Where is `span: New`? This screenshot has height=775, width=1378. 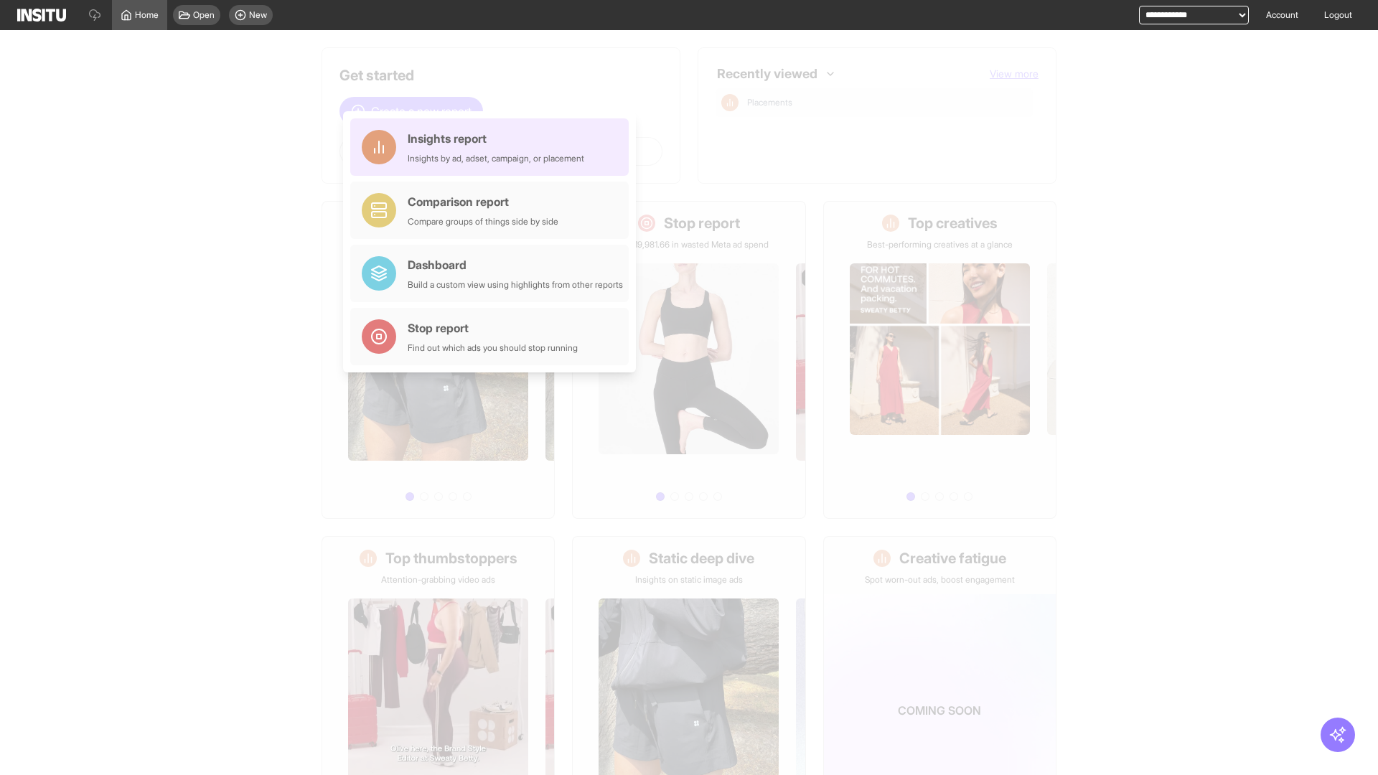
span: New is located at coordinates (258, 15).